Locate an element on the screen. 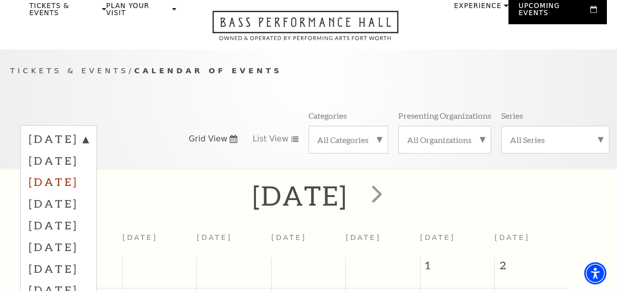 This screenshot has width=617, height=291. button: next is located at coordinates (376, 195).